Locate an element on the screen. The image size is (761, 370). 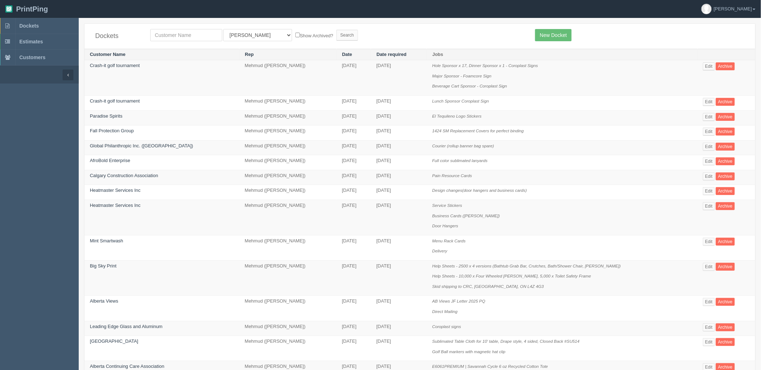
a: Calgary Construction Association is located at coordinates (124, 175).